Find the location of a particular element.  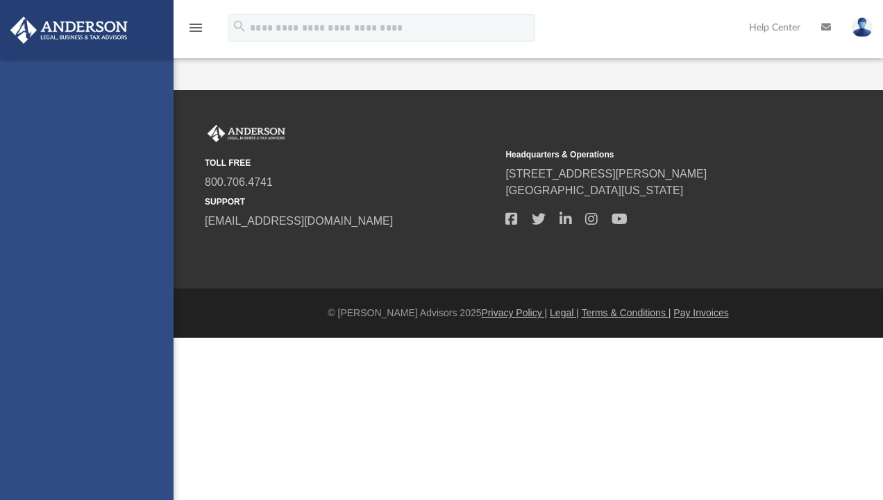

a: 800.706.4741 is located at coordinates (239, 182).